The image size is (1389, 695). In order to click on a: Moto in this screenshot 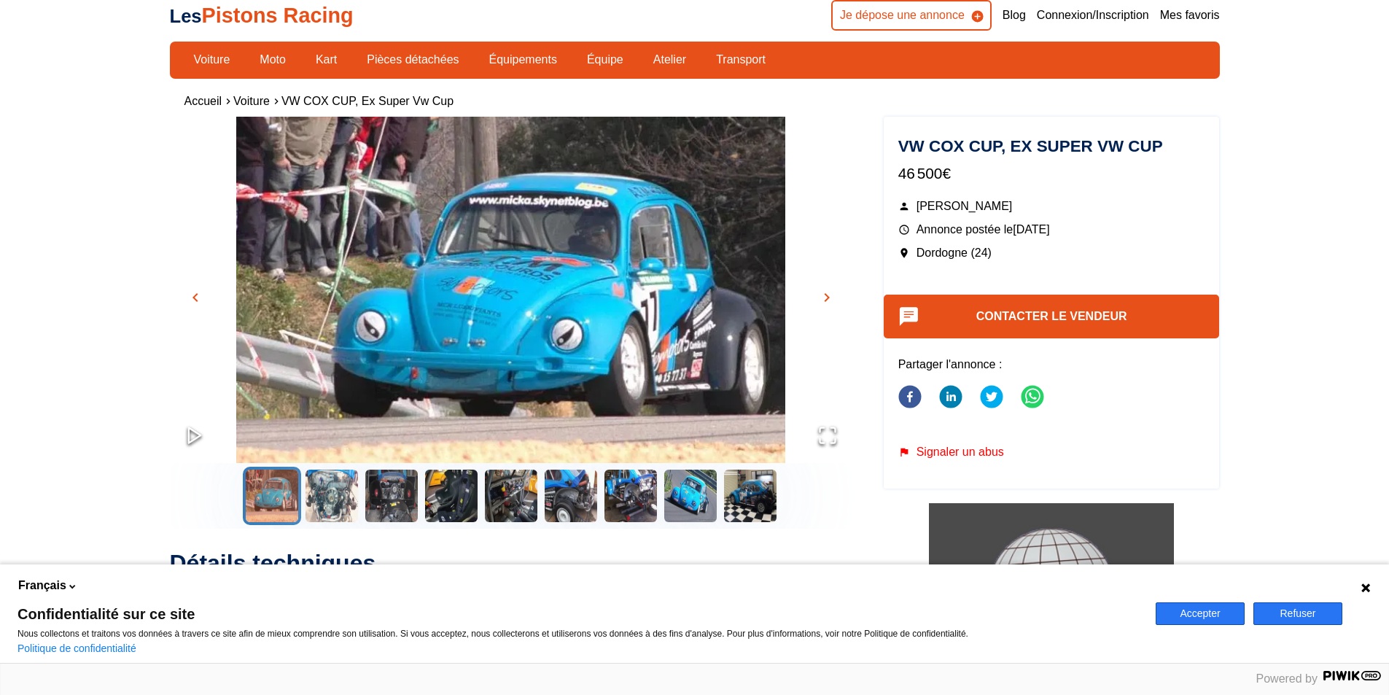, I will do `click(273, 60)`.